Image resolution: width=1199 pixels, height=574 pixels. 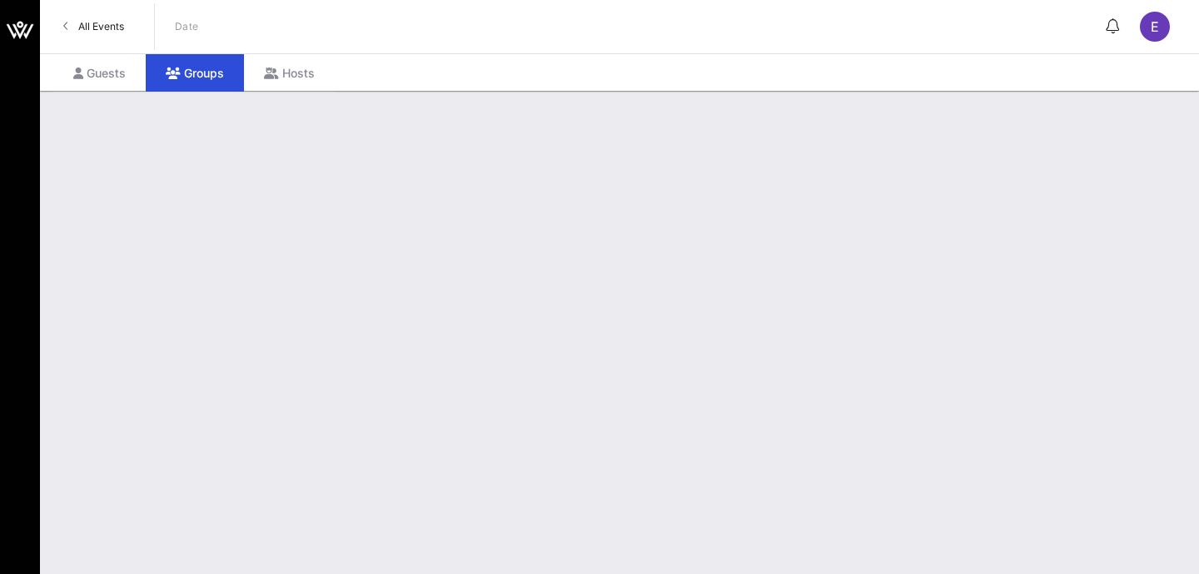 I want to click on span: E, so click(x=1155, y=27).